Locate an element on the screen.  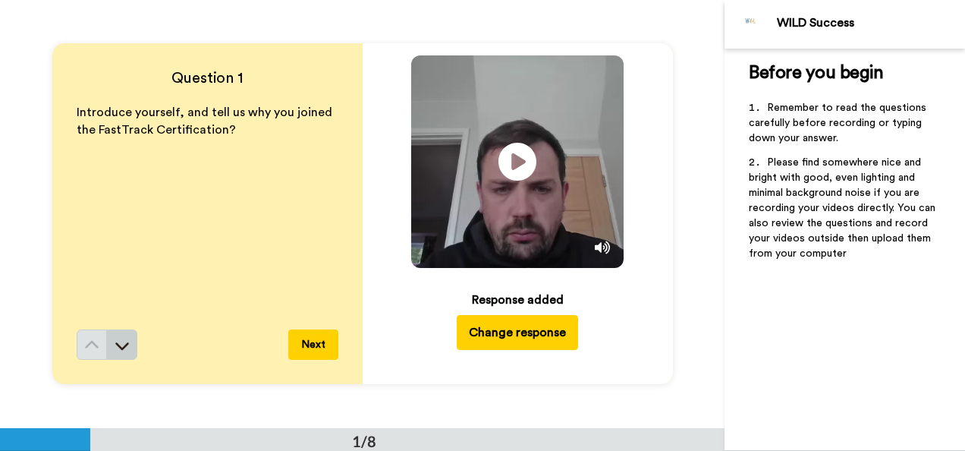
span: Please find somewhere nice and bright with good, even lighting and minimal background noise if yo... is located at coordinates (844, 208).